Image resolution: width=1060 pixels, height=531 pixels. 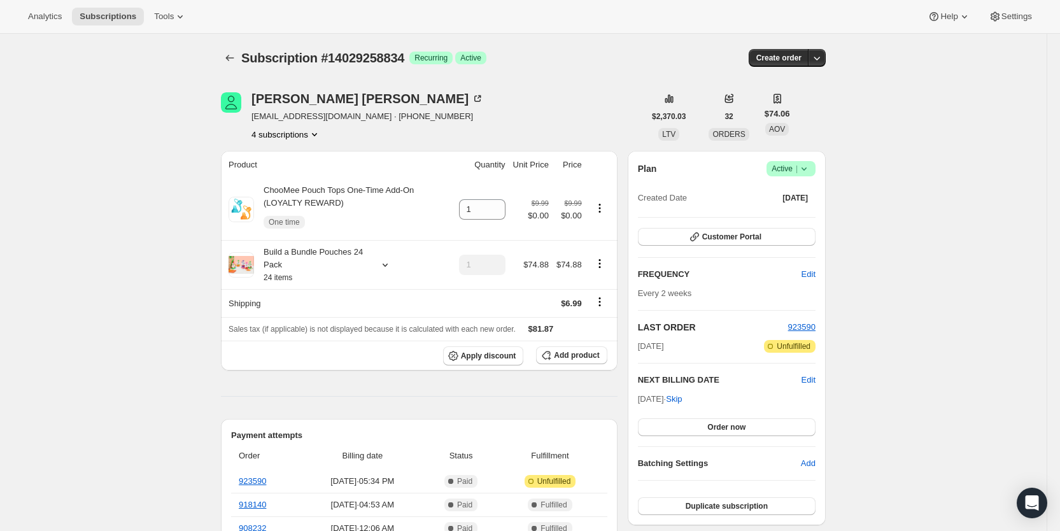 I want to click on button: Apply discount, so click(x=483, y=356).